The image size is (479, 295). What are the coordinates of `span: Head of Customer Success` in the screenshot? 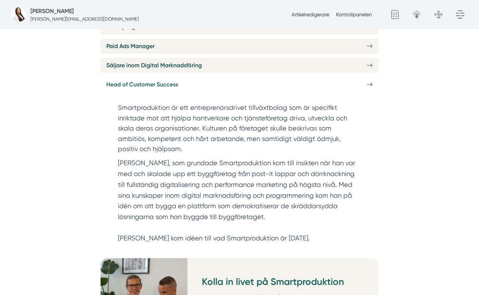 It's located at (142, 84).